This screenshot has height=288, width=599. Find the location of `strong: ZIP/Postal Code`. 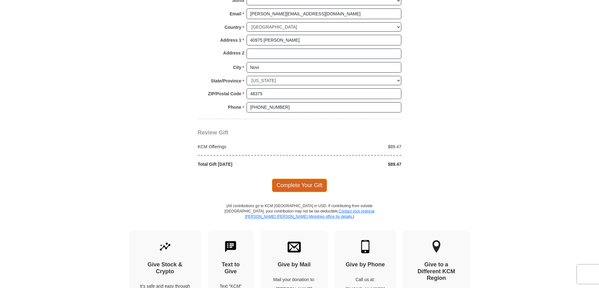

strong: ZIP/Postal Code is located at coordinates (225, 94).